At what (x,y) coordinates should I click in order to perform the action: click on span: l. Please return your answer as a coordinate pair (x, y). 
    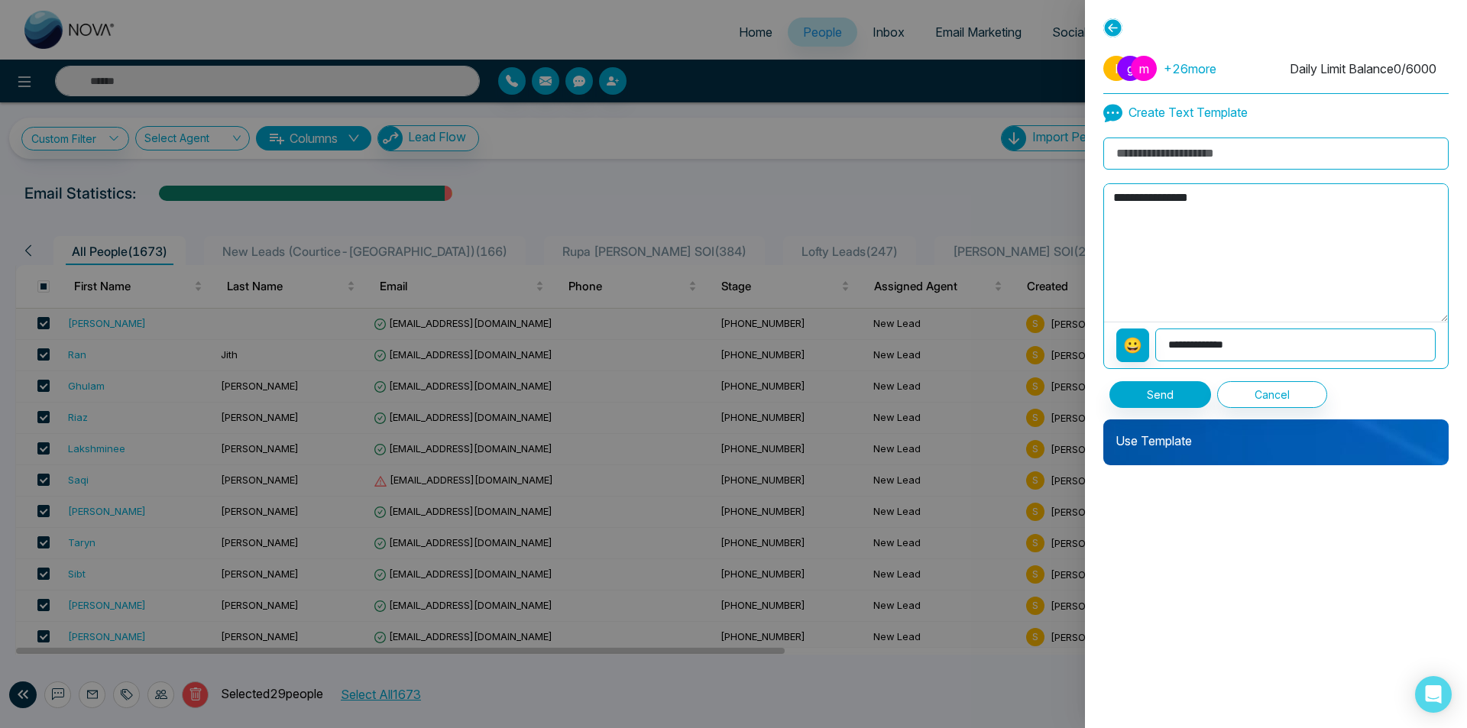
    Looking at the image, I should click on (1116, 68).